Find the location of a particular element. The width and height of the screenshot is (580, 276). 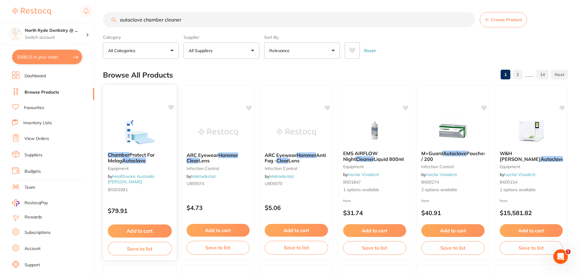

a: Team is located at coordinates (30, 188).